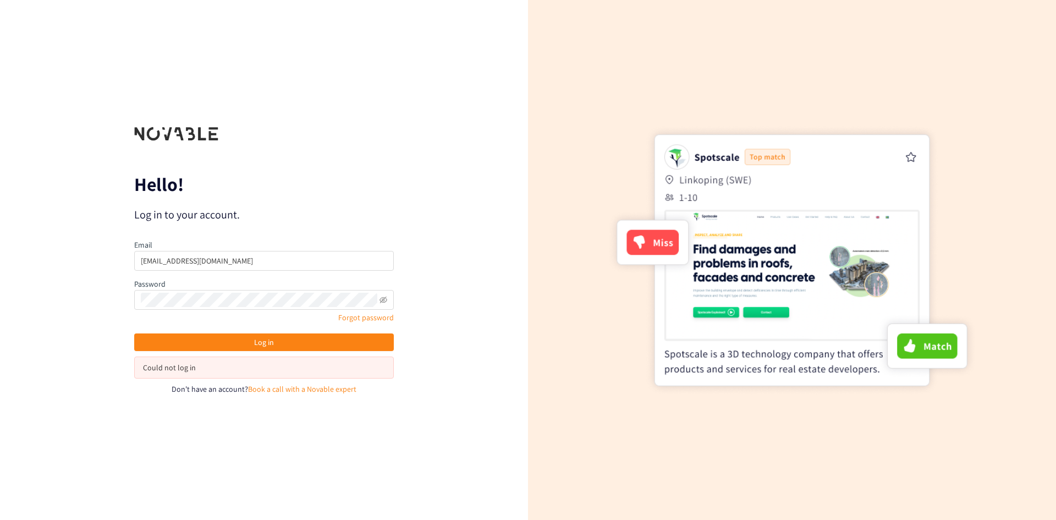  I want to click on label: Email, so click(143, 245).